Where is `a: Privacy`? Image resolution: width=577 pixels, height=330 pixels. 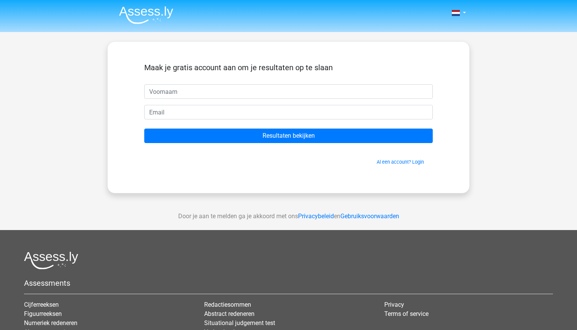 a: Privacy is located at coordinates (395, 305).